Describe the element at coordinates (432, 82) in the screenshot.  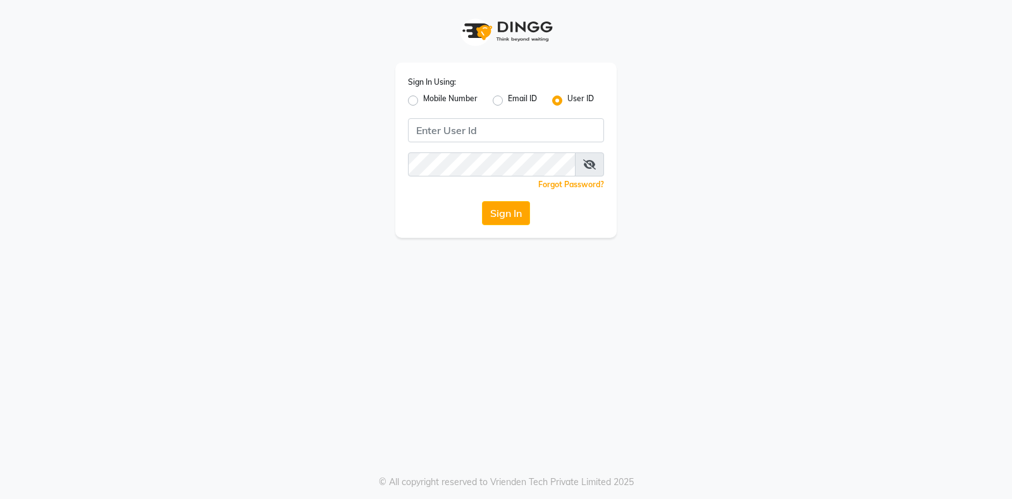
I see `label: Sign In Using:` at that location.